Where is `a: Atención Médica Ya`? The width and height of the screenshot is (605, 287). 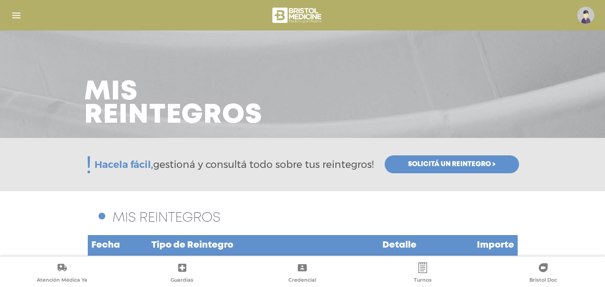
a: Atención Médica Ya is located at coordinates (62, 273).